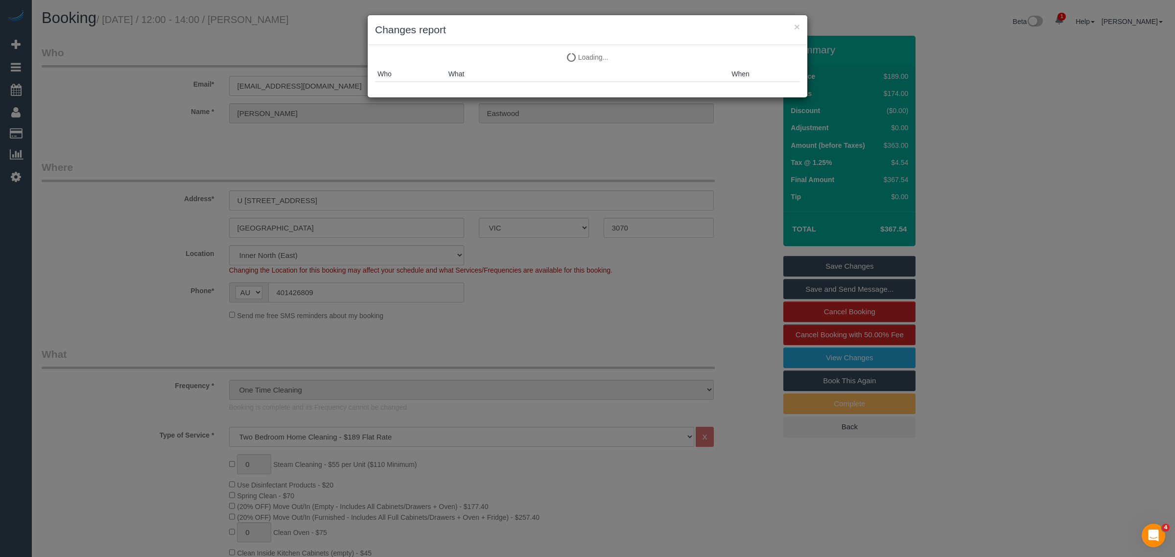 This screenshot has width=1175, height=557. Describe the element at coordinates (587, 30) in the screenshot. I see `h3: Changes report` at that location.